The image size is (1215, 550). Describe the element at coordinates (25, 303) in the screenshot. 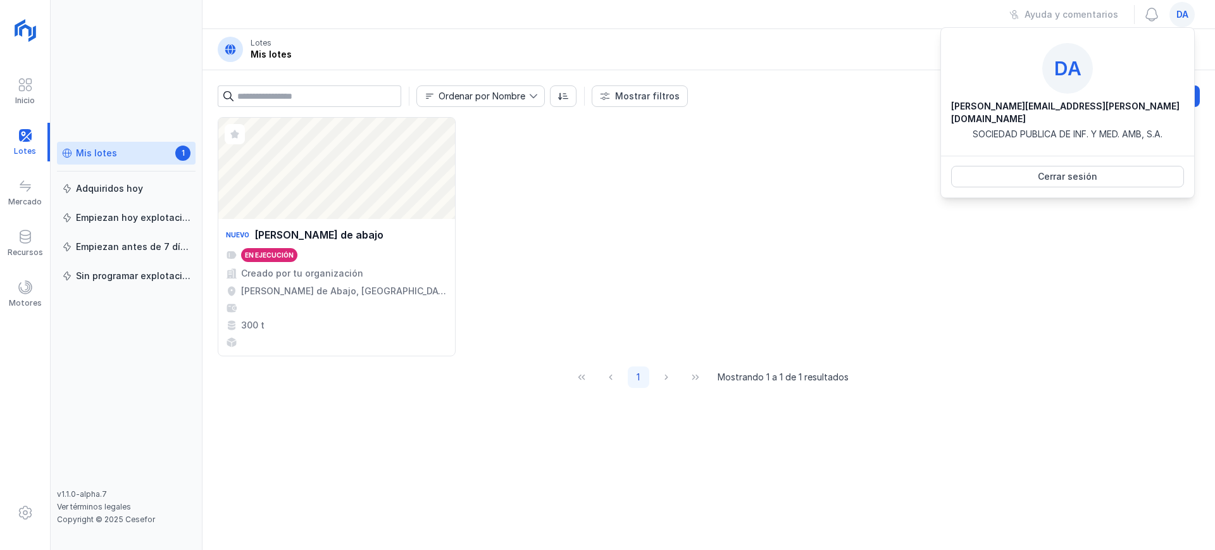

I see `div: Motores` at that location.